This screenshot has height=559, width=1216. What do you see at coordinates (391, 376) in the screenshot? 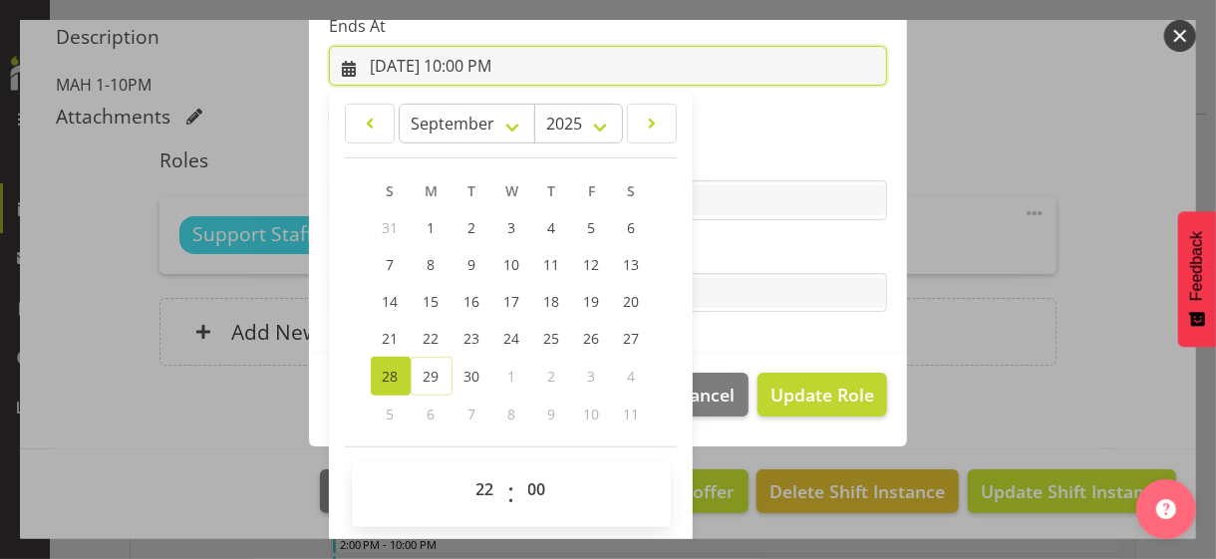
I see `span: 28` at bounding box center [391, 376].